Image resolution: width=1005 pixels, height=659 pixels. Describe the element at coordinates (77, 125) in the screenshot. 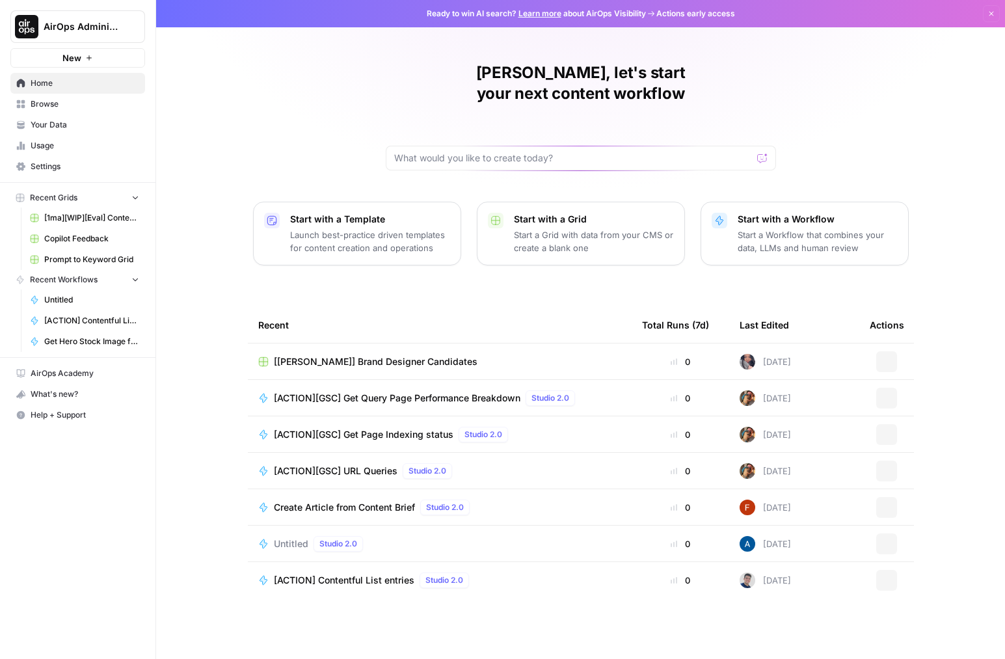

I see `a: Your Data` at that location.